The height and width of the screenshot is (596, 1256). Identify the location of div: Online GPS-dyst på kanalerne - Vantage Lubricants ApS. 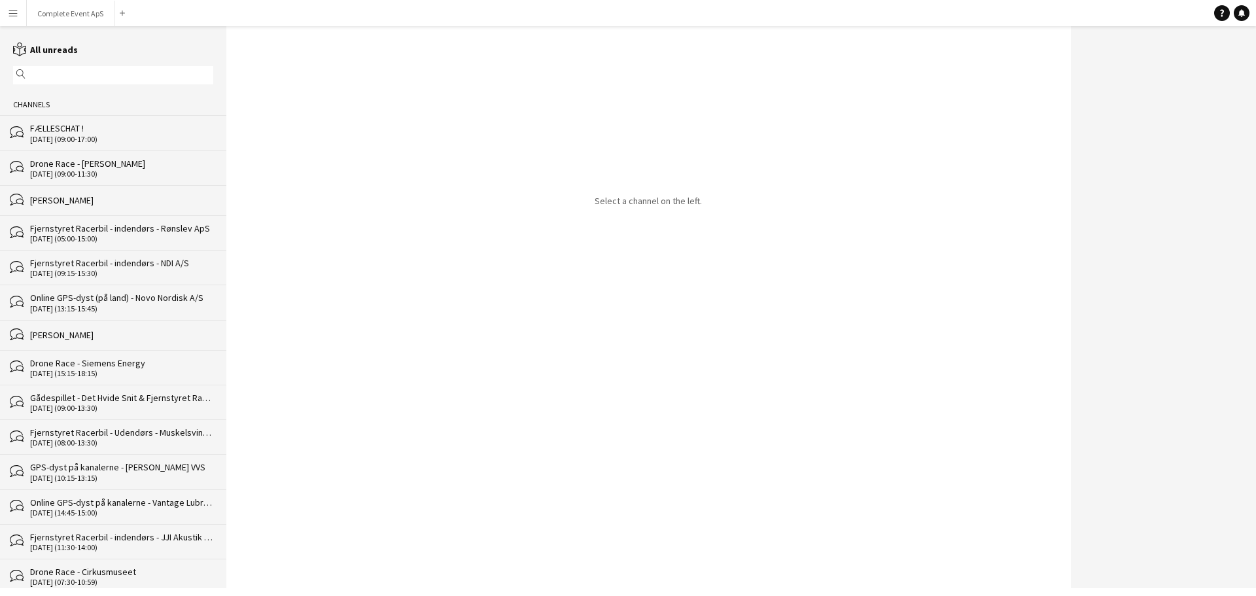
(122, 502).